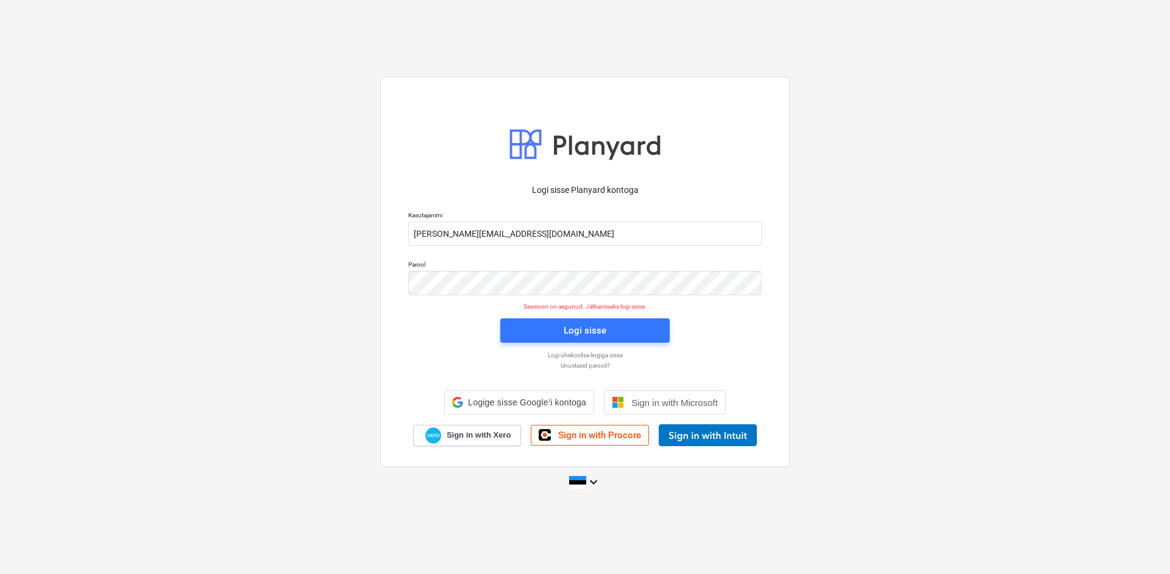  What do you see at coordinates (585, 355) in the screenshot?
I see `p: Logi ühekordse lingiga sisse` at bounding box center [585, 355].